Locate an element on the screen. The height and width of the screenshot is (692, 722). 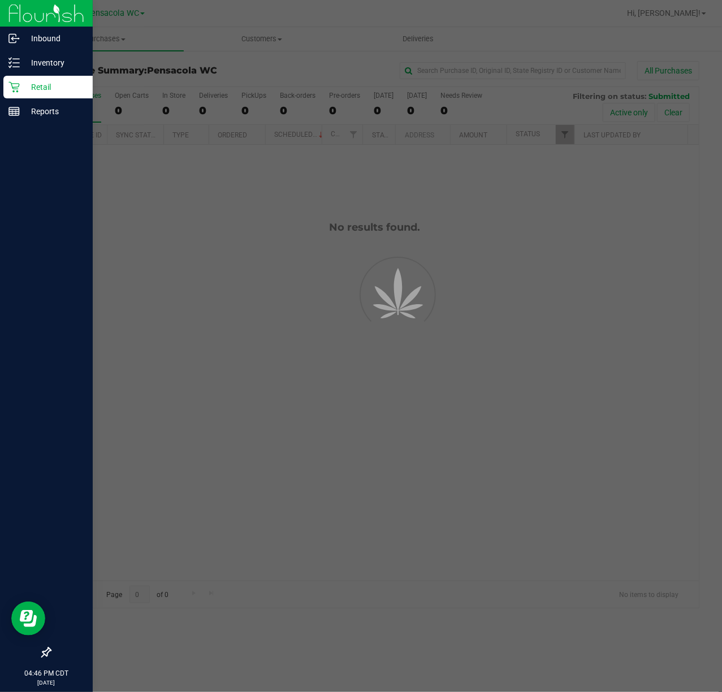
p: Reports is located at coordinates (54, 111).